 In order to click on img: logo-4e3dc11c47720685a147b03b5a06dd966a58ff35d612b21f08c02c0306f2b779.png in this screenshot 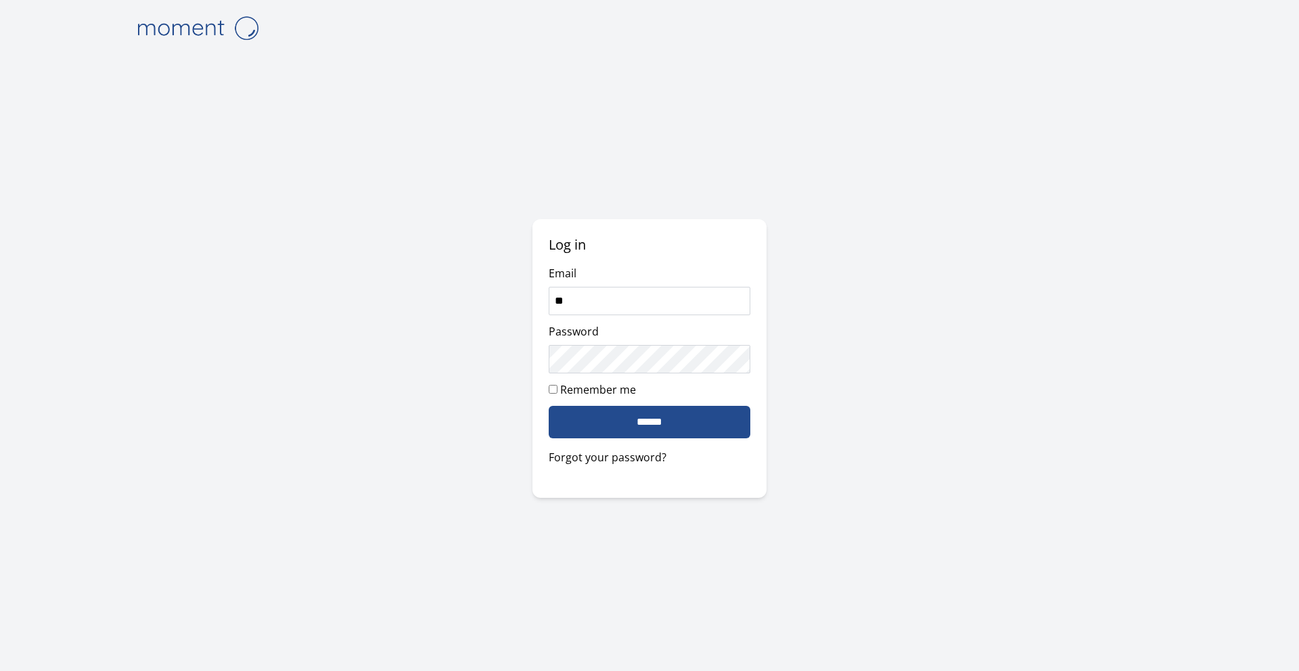, I will do `click(198, 28)`.